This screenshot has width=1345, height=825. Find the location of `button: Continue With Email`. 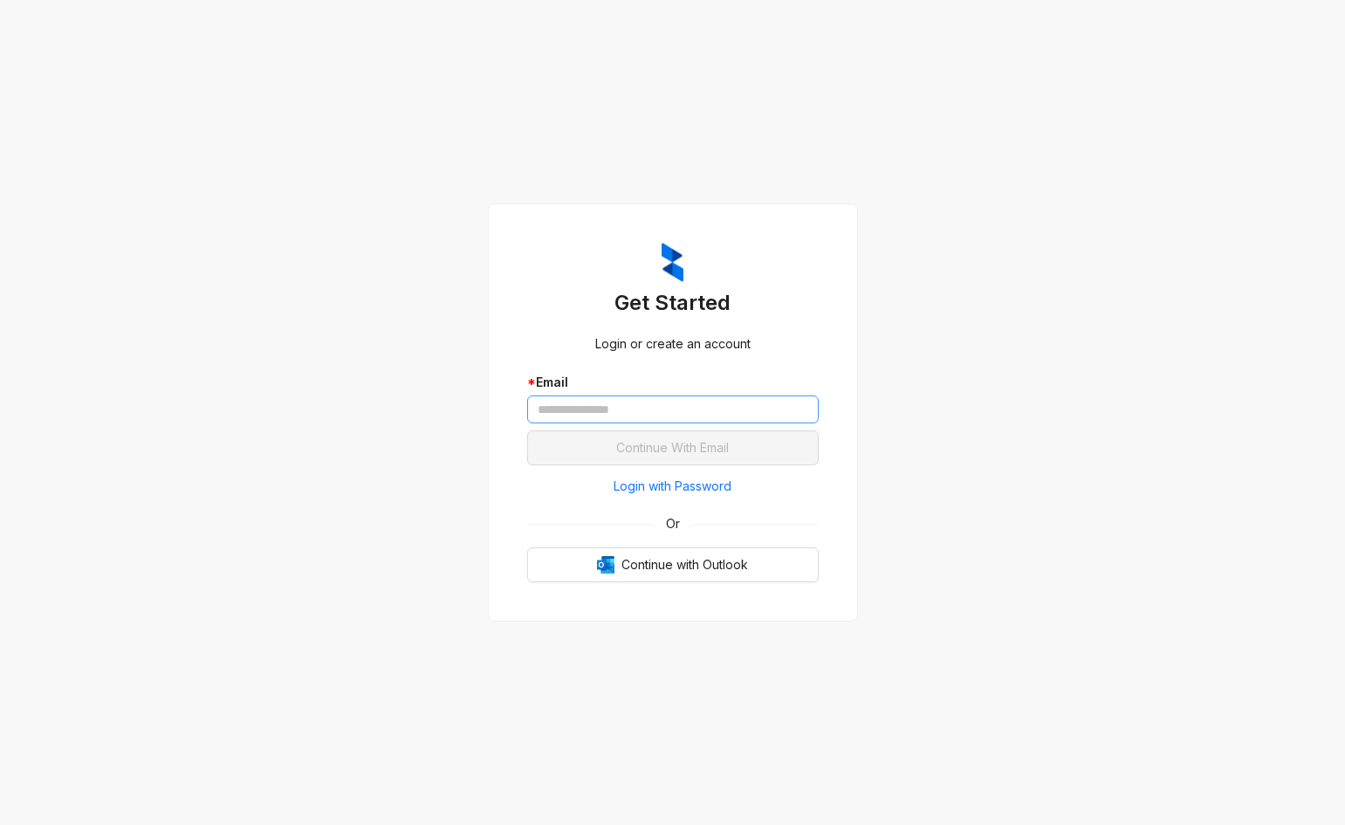

button: Continue With Email is located at coordinates (673, 448).